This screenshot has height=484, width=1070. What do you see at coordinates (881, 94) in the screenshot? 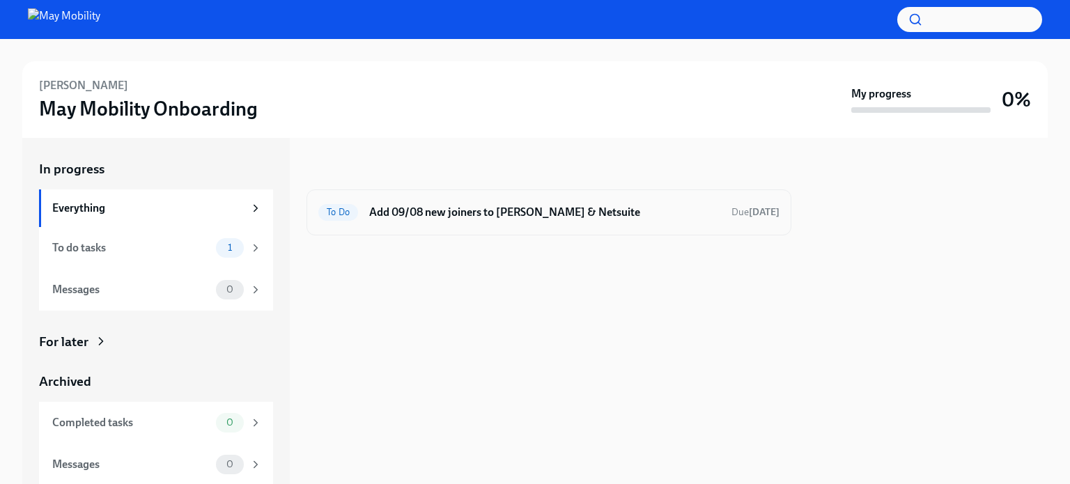
I see `strong: My progress` at bounding box center [881, 94].